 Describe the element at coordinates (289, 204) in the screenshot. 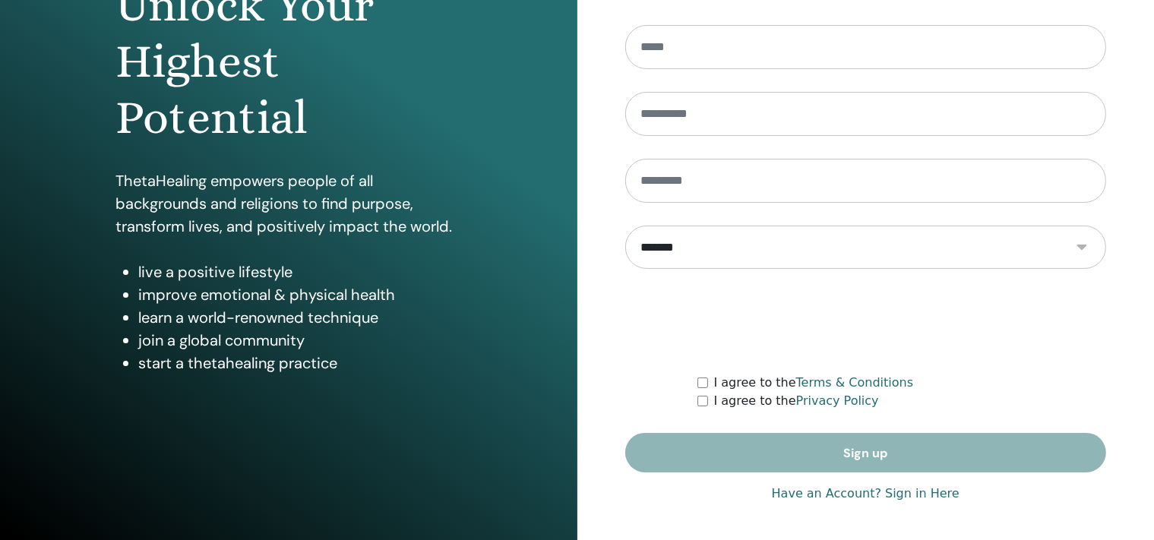

I see `p: ThetaHealing empowers people of all backgrounds and religions to find purpose, transform lives, a...` at that location.